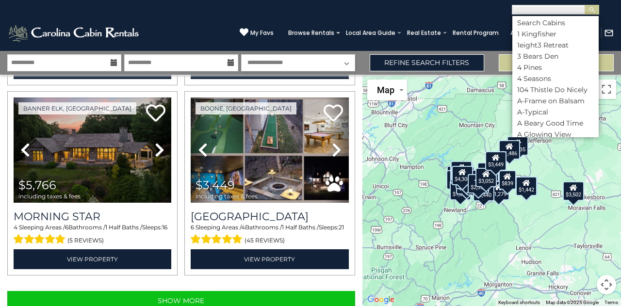 This screenshot has height=306, width=621. What do you see at coordinates (475, 33) in the screenshot?
I see `a: Rental Program` at bounding box center [475, 33].